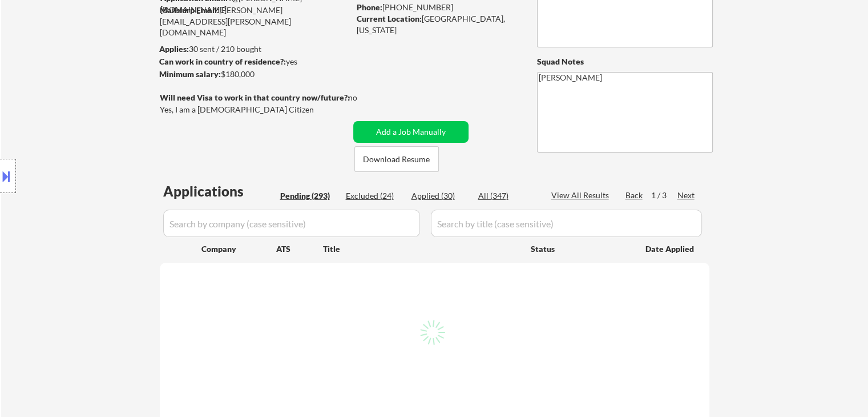 The width and height of the screenshot is (868, 417). What do you see at coordinates (223, 61) in the screenshot?
I see `strong: Can work in country of residence?:` at bounding box center [223, 61].